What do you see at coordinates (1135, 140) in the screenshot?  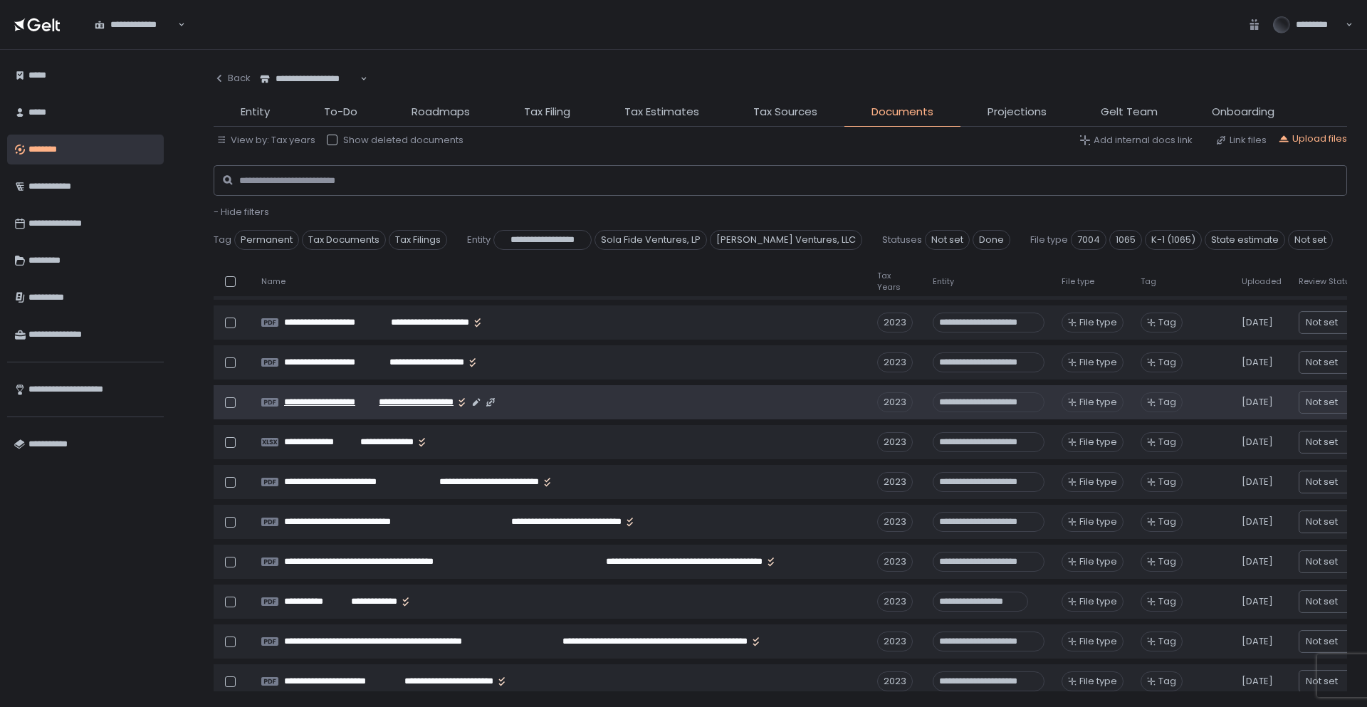 I see `button: Add internal docs link` at bounding box center [1135, 140].